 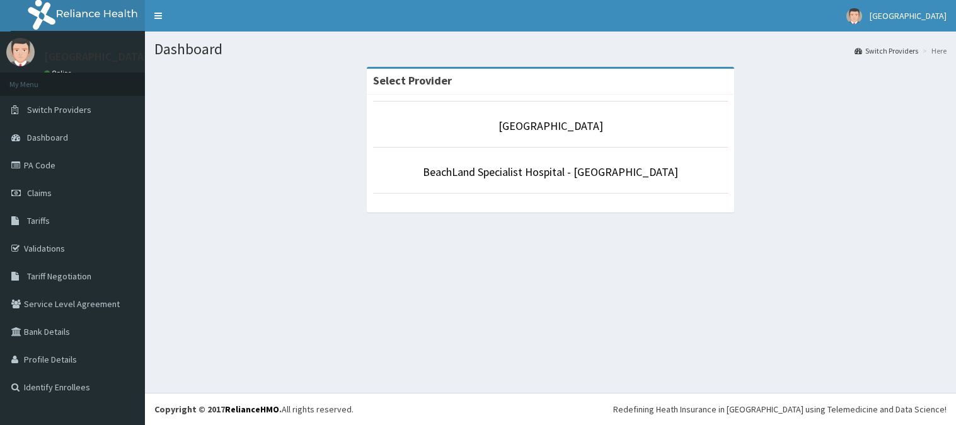 What do you see at coordinates (886, 50) in the screenshot?
I see `a: Switch Providers` at bounding box center [886, 50].